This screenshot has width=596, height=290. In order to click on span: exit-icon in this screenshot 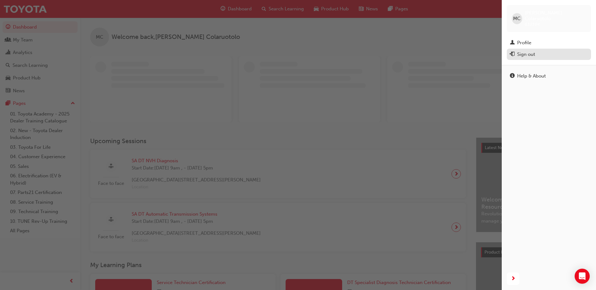, I will do `click(512, 55)`.